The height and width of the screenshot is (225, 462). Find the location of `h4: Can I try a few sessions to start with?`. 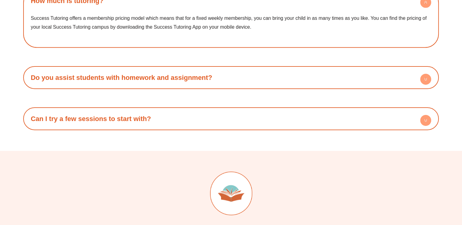

h4: Can I try a few sessions to start with? is located at coordinates (231, 119).